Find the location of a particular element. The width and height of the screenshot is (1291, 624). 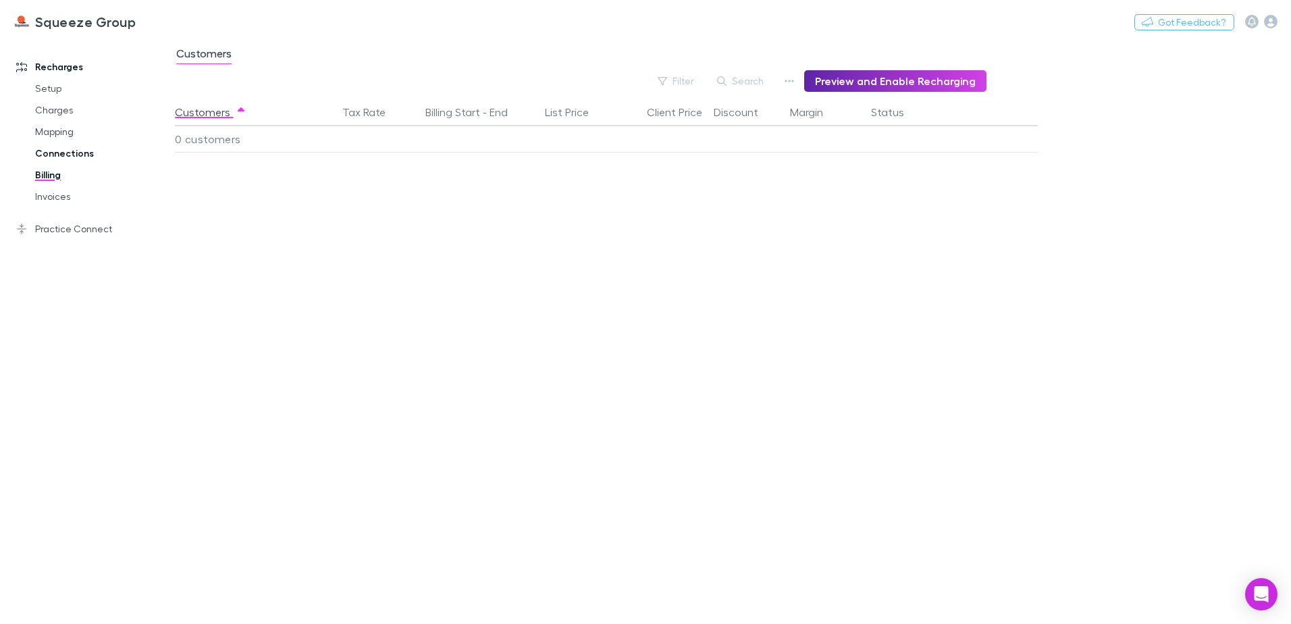

div: Tax Rate is located at coordinates (372, 112).